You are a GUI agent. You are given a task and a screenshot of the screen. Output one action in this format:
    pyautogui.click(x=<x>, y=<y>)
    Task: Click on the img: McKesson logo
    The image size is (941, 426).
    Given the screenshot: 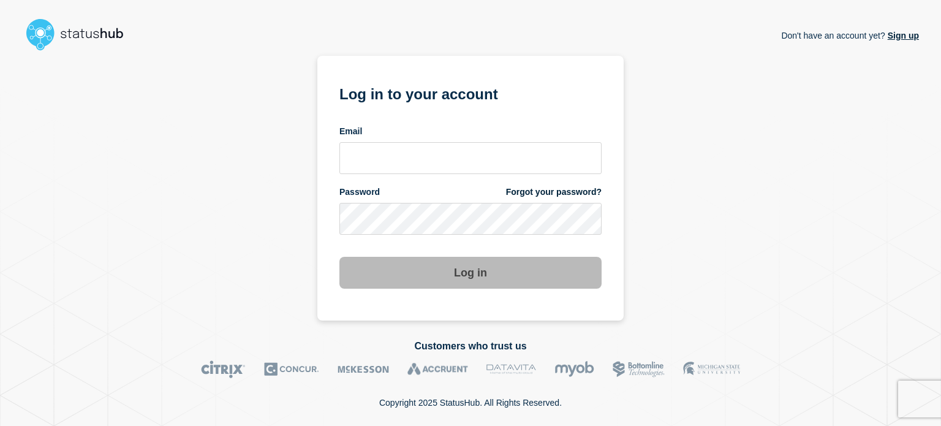 What is the action you would take?
    pyautogui.click(x=363, y=369)
    